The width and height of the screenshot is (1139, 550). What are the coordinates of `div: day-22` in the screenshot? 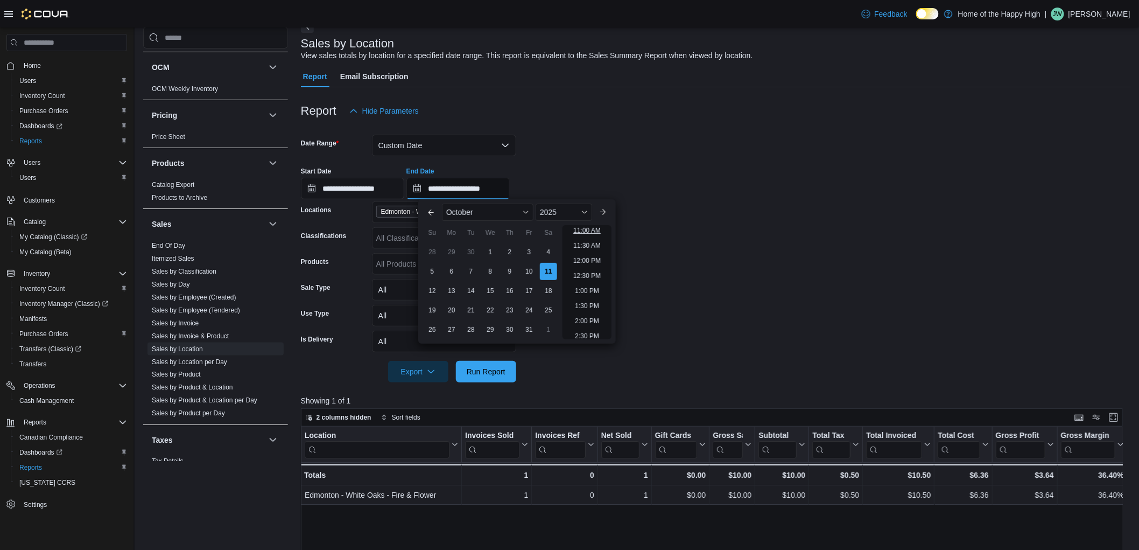 It's located at (490, 310).